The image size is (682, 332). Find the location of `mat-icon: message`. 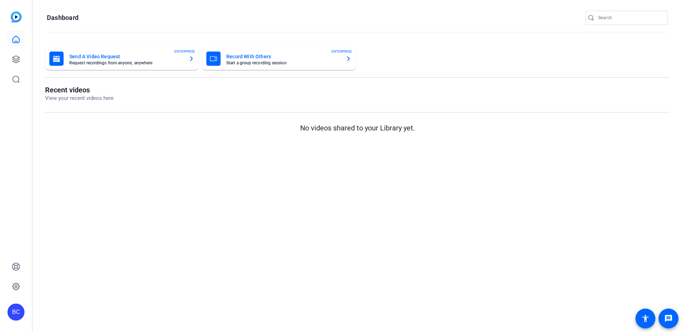

mat-icon: message is located at coordinates (668, 318).